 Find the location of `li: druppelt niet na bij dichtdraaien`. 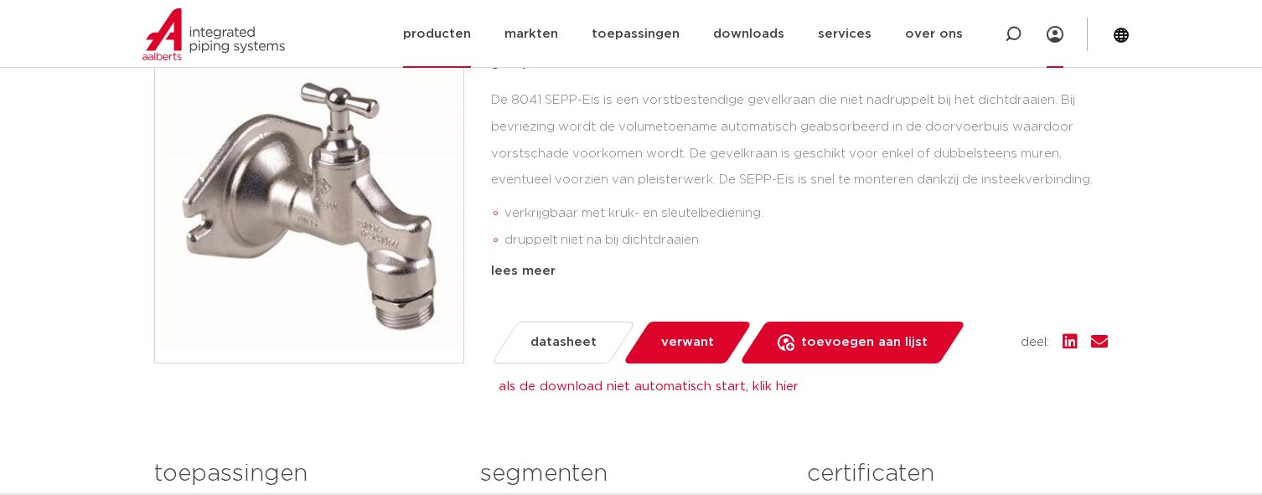

li: druppelt niet na bij dichtdraaien is located at coordinates (806, 240).